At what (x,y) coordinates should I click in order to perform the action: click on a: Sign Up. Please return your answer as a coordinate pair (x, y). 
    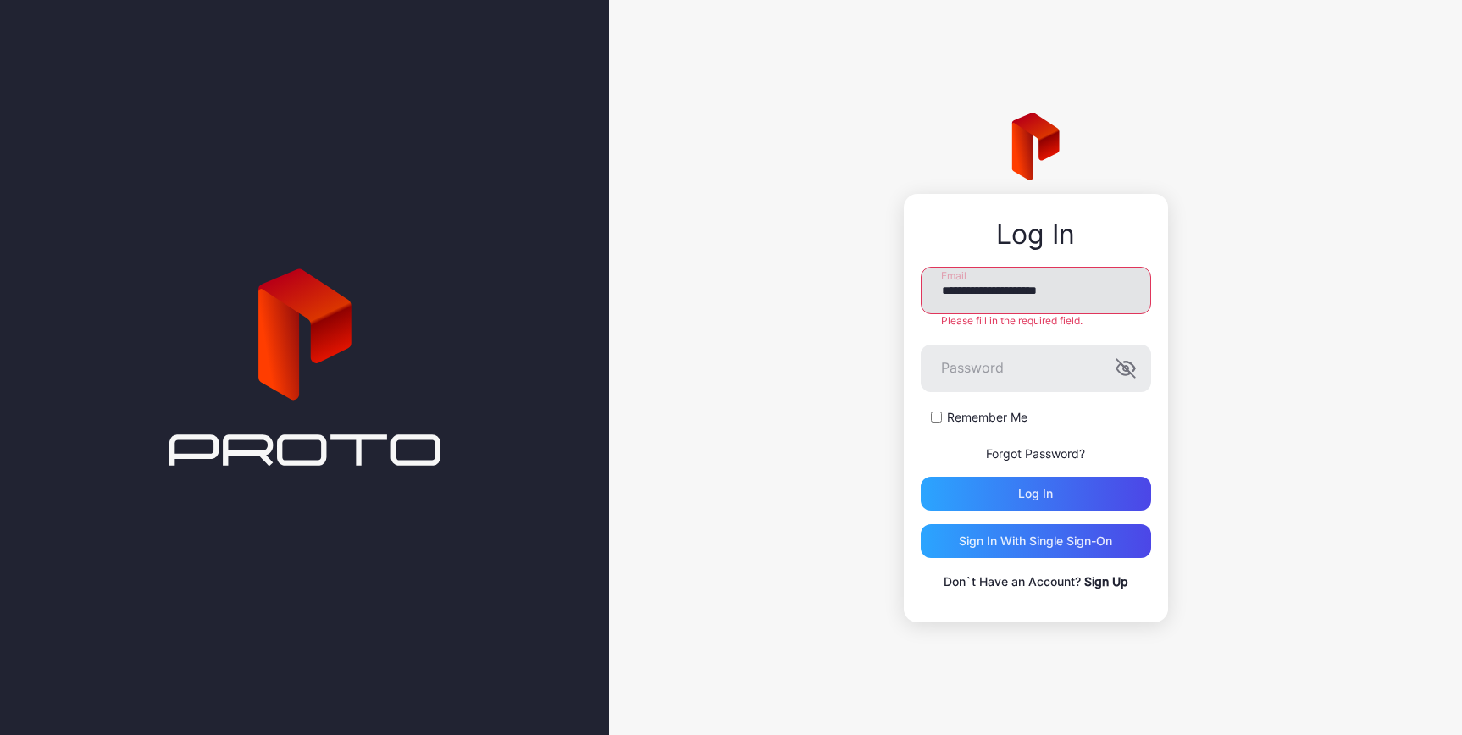
    Looking at the image, I should click on (1107, 581).